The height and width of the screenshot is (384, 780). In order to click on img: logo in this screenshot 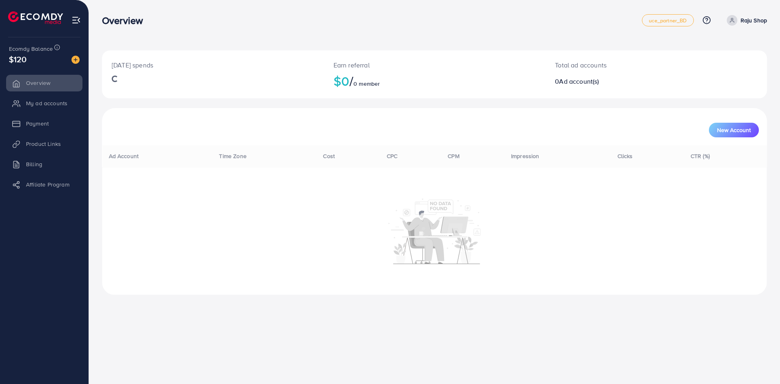, I will do `click(35, 17)`.